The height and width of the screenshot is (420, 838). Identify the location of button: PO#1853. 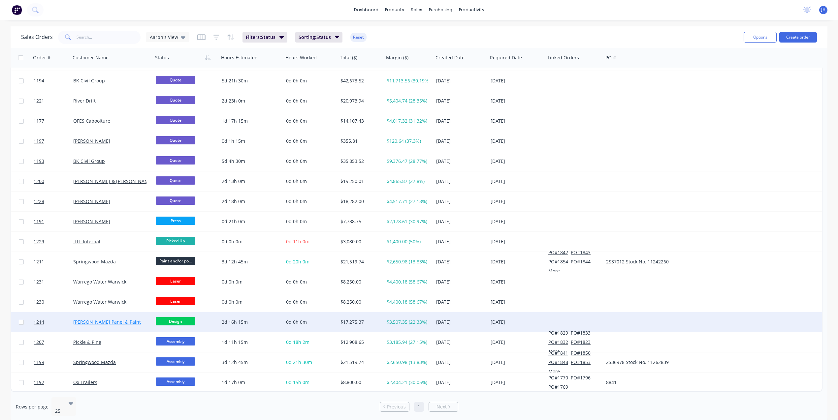
(581, 363).